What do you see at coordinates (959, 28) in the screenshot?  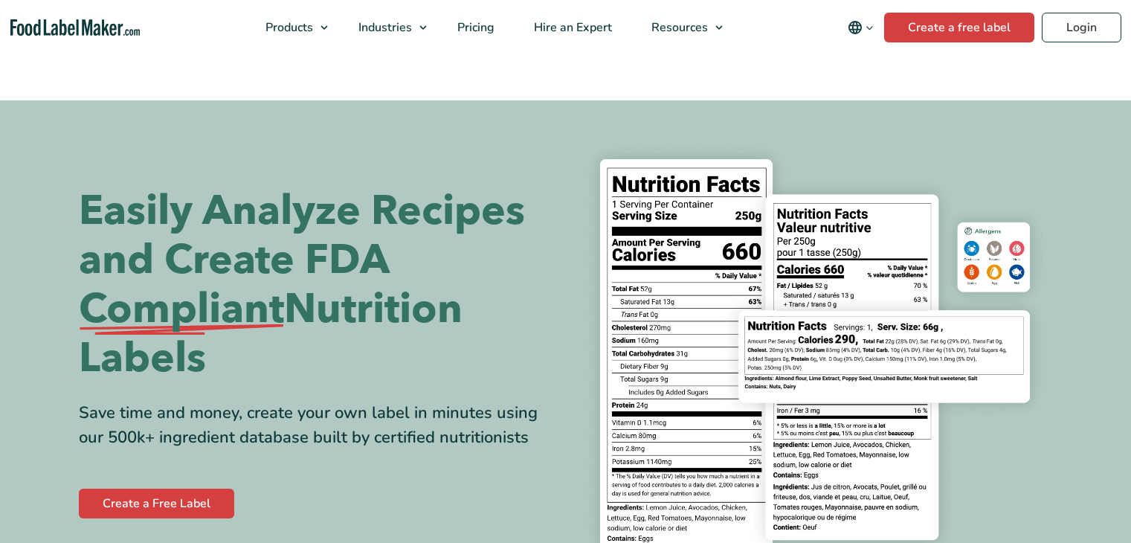 I see `a: Create a free label` at bounding box center [959, 28].